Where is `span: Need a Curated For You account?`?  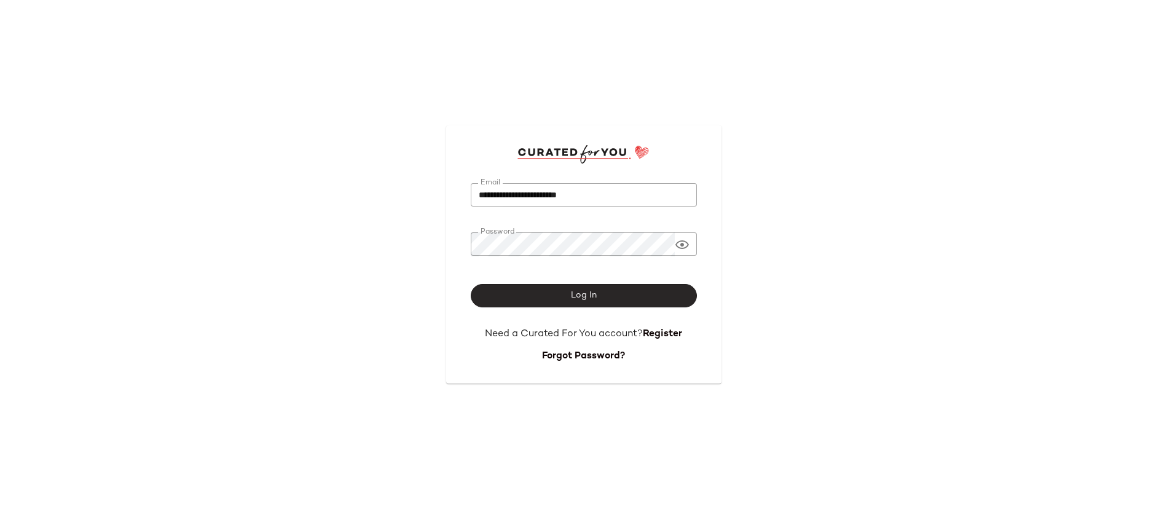
span: Need a Curated For You account? is located at coordinates (564, 334).